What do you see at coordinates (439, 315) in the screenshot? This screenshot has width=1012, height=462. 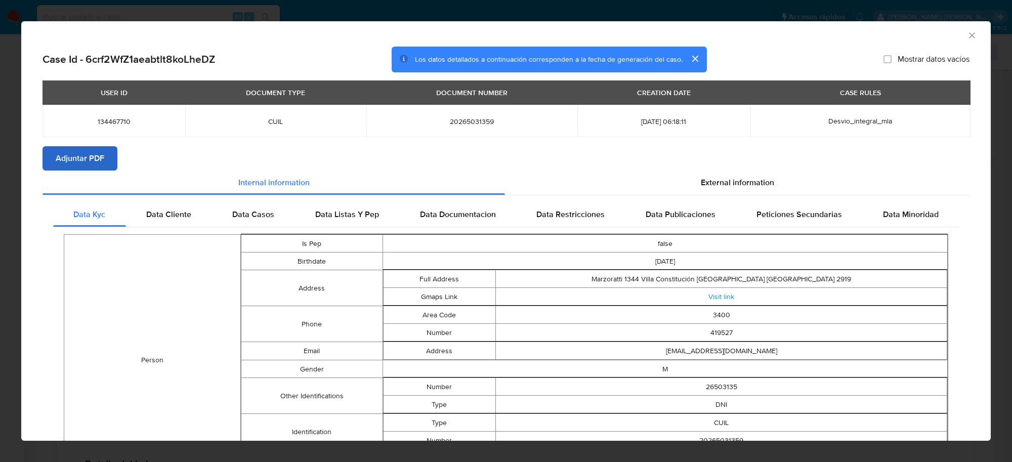 I see `td: Area Code` at bounding box center [439, 315].